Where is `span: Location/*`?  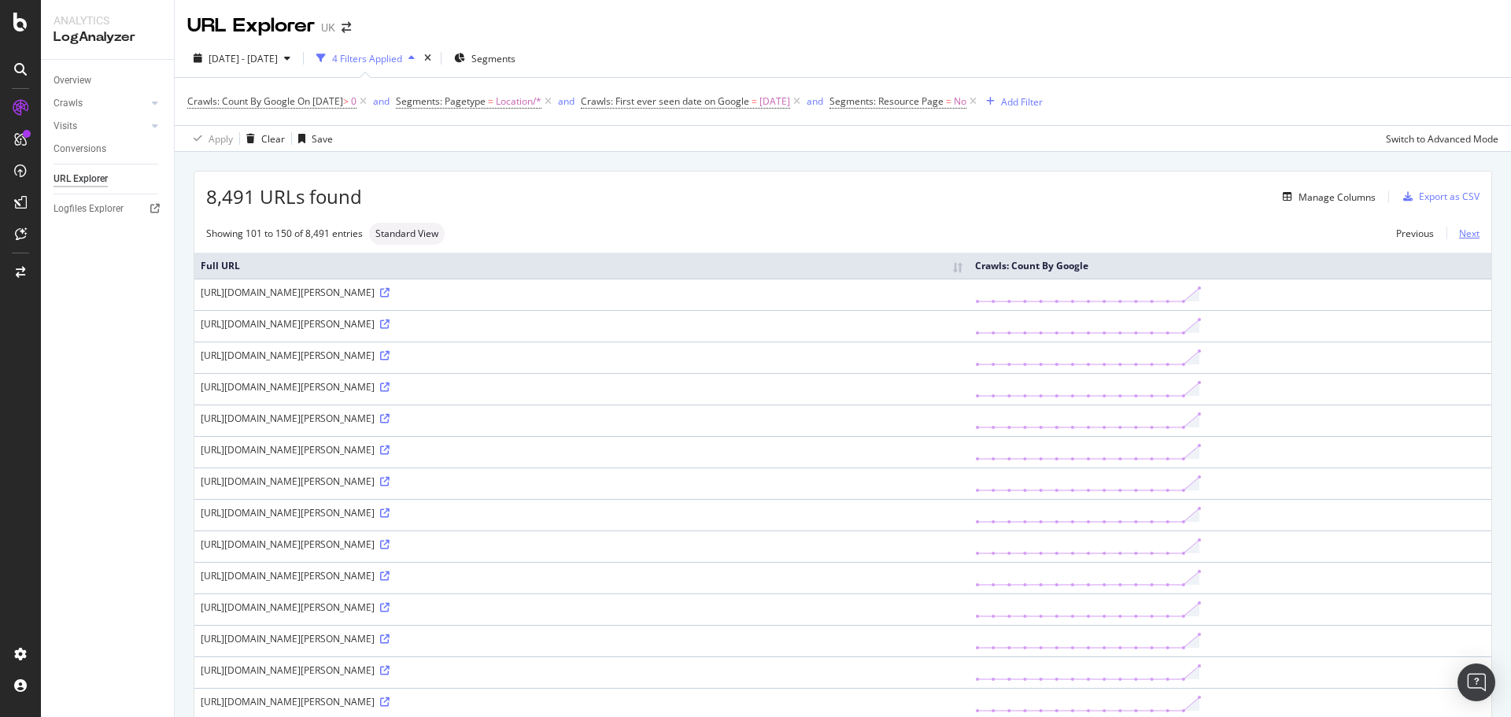
span: Location/* is located at coordinates (519, 102).